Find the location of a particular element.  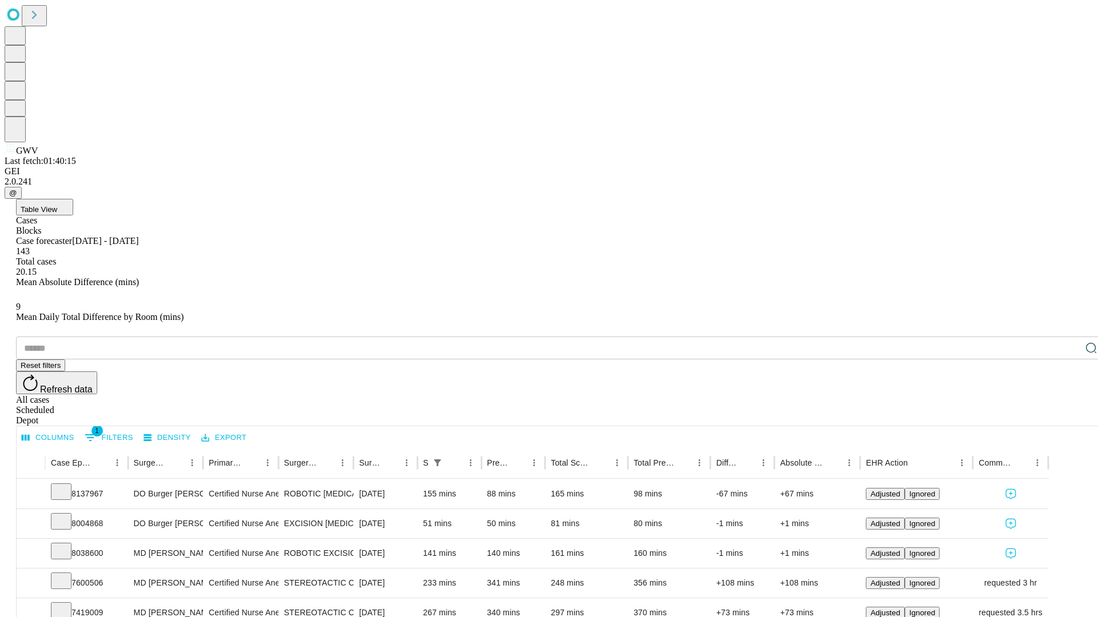

div: requested 3 hr is located at coordinates (1009, 583).